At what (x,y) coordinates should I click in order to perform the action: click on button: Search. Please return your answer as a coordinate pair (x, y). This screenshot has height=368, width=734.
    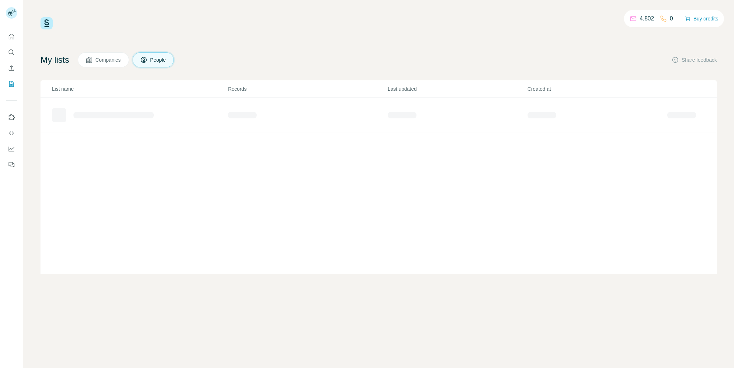
    Looking at the image, I should click on (11, 52).